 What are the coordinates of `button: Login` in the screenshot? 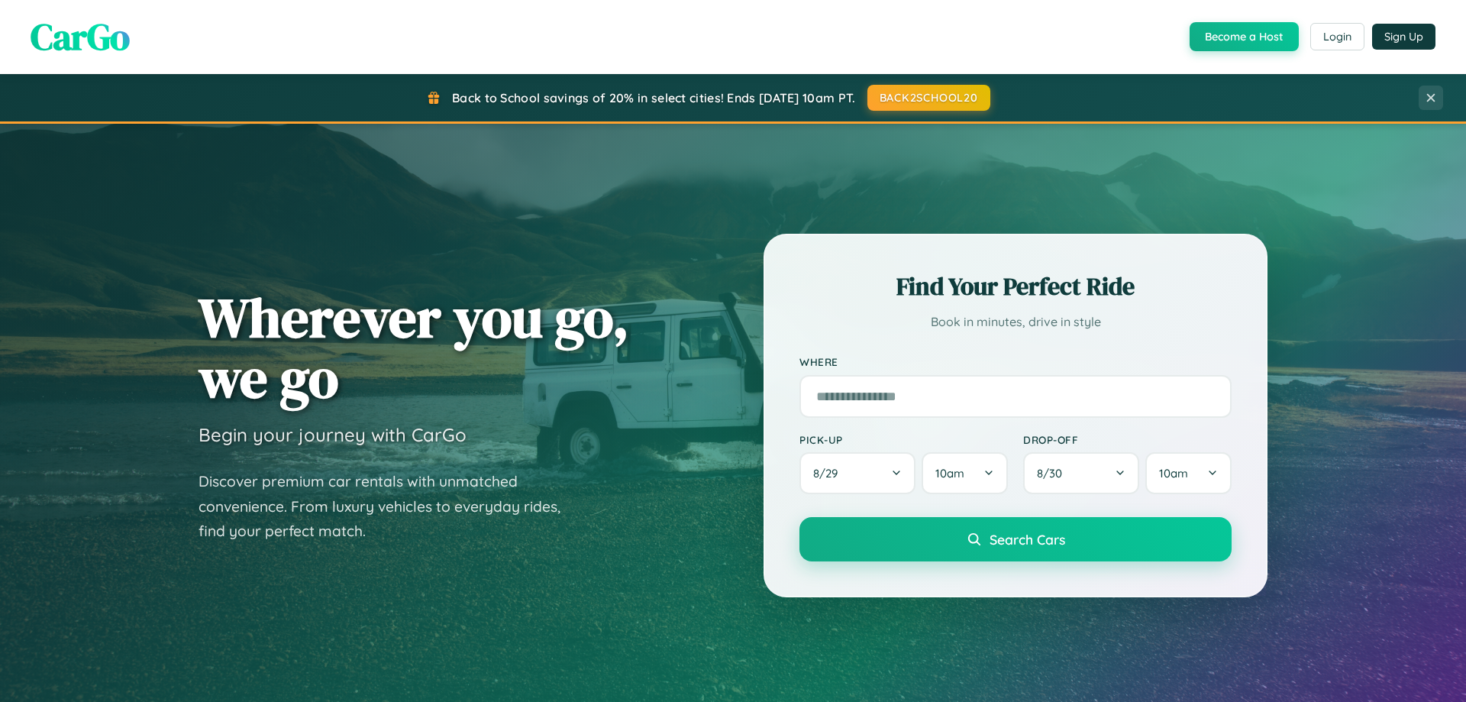 It's located at (1337, 37).